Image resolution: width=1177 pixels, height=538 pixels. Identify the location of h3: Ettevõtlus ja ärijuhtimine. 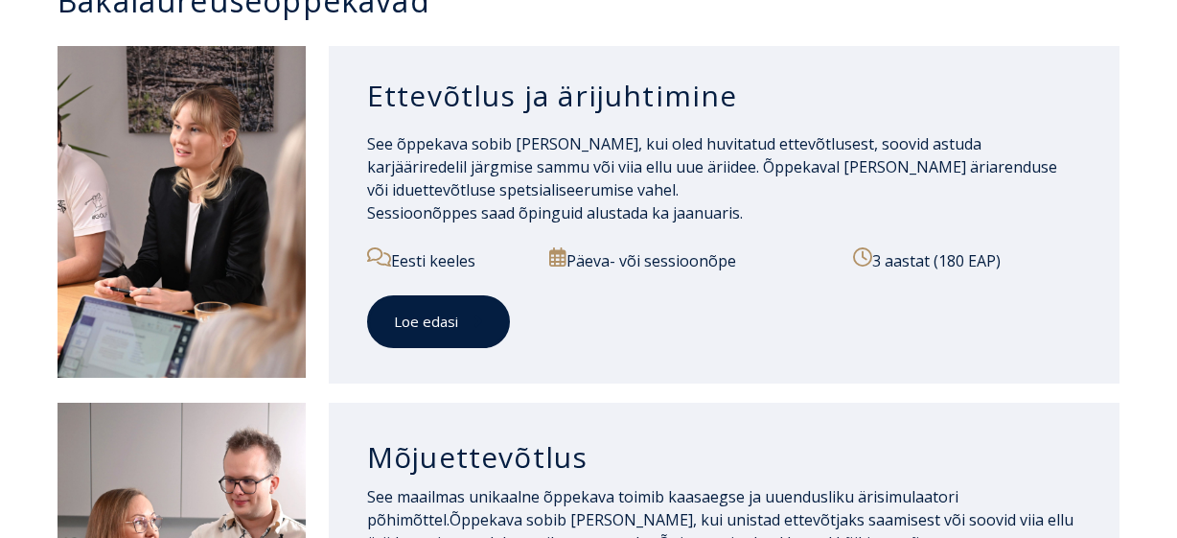
(724, 96).